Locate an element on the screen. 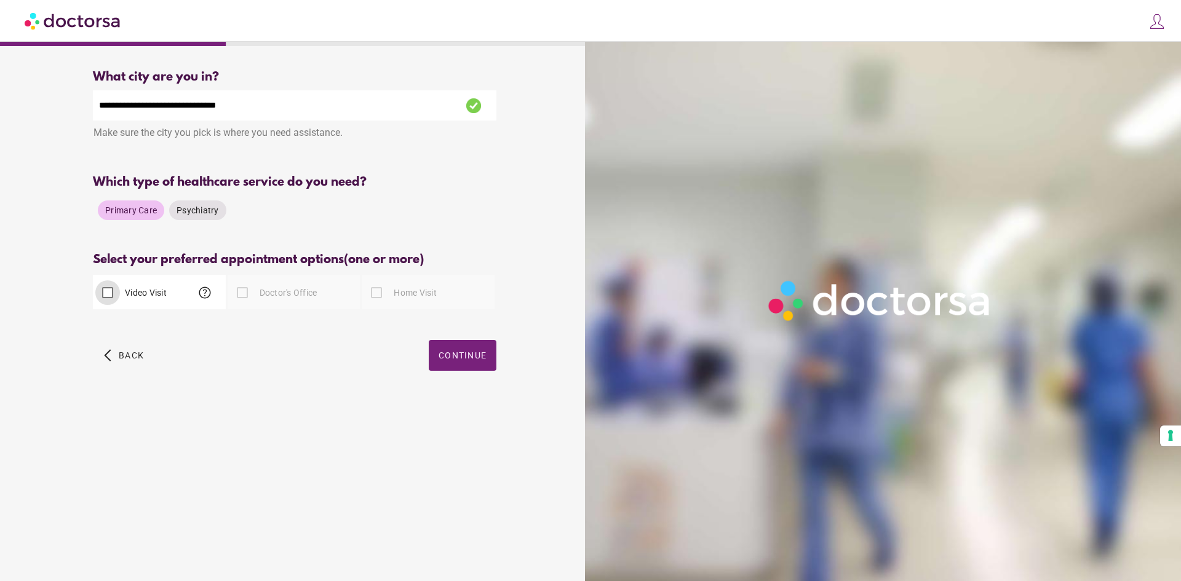 This screenshot has height=581, width=1181. div: Make sure the city you pick is where you need assistance. is located at coordinates (295, 134).